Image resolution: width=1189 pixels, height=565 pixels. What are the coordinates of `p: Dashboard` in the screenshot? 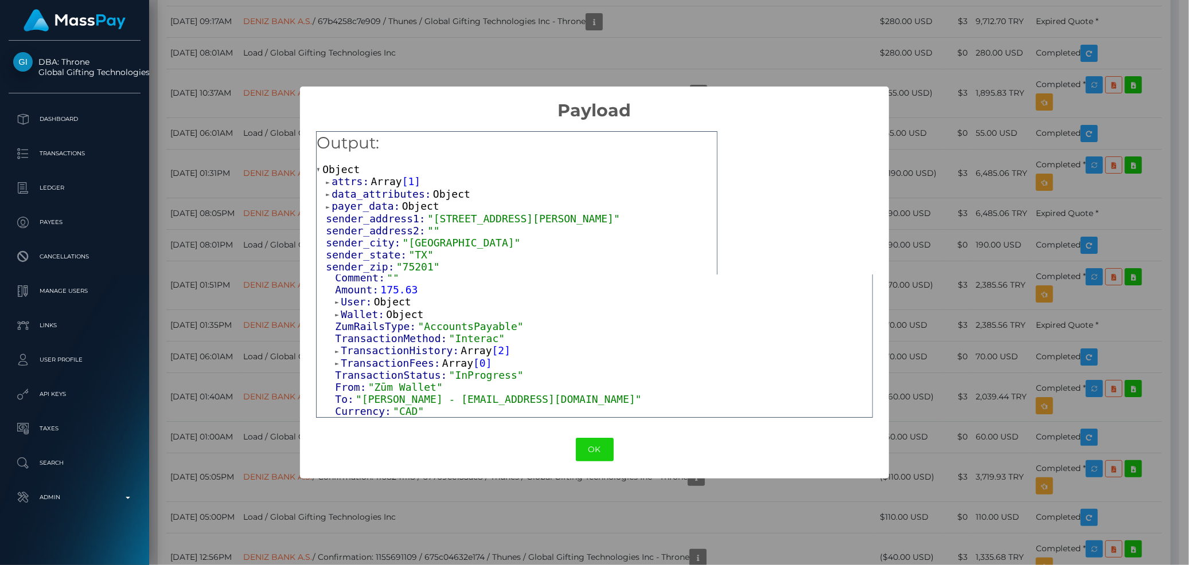 It's located at (75, 119).